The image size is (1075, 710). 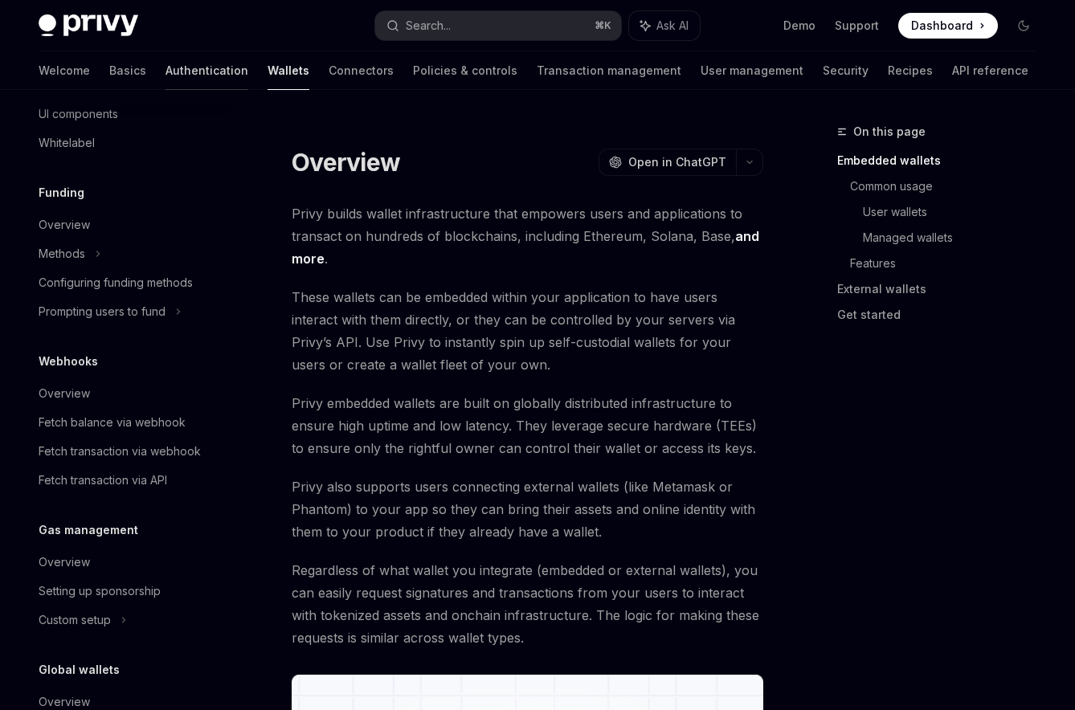 I want to click on a: Managed wallets, so click(x=956, y=238).